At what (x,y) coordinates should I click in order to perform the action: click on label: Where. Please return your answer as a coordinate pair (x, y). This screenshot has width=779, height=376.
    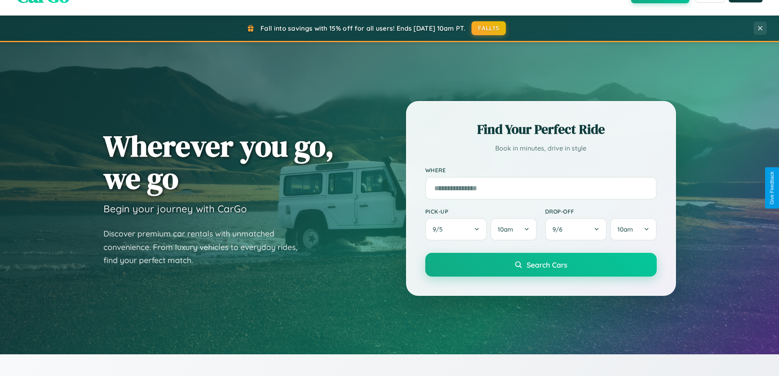
    Looking at the image, I should click on (541, 170).